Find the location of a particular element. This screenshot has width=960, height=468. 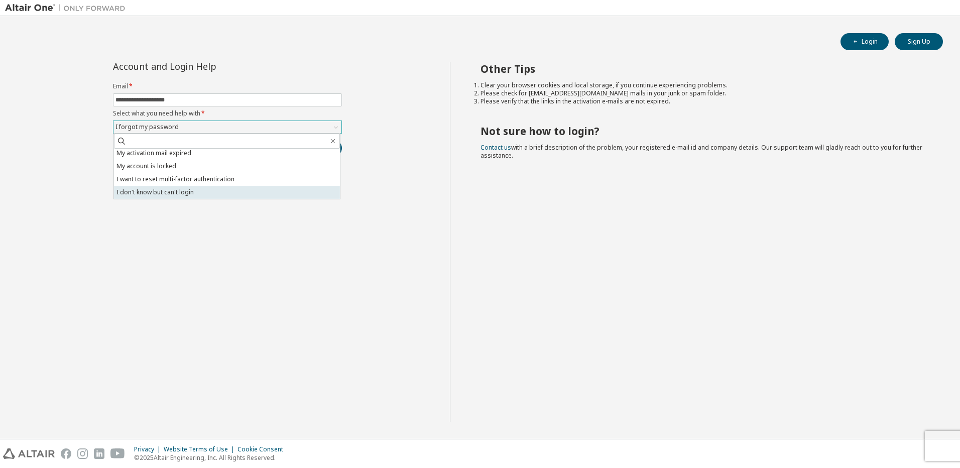

p: © 2025 Altair Engineering, Inc. All Rights Reserved. is located at coordinates (211, 458).